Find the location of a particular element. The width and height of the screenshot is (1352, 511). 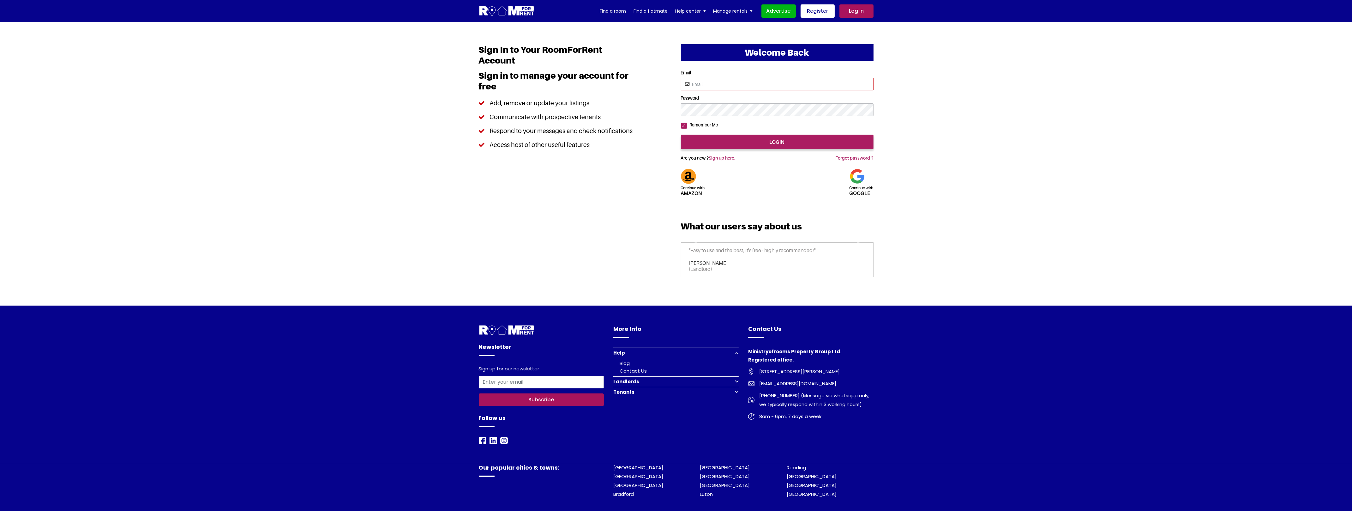

a: Bradford is located at coordinates (623, 494).